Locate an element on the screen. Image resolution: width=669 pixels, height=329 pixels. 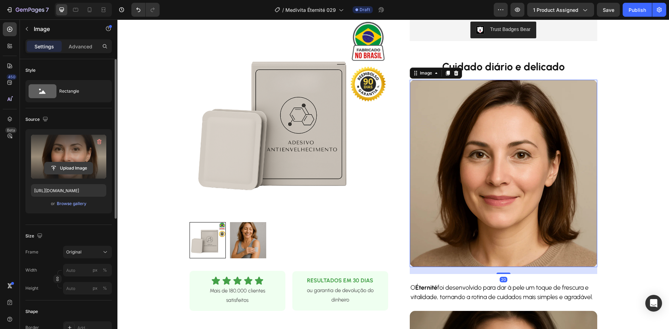
div: Open Intercom Messenger is located at coordinates (654, 304).